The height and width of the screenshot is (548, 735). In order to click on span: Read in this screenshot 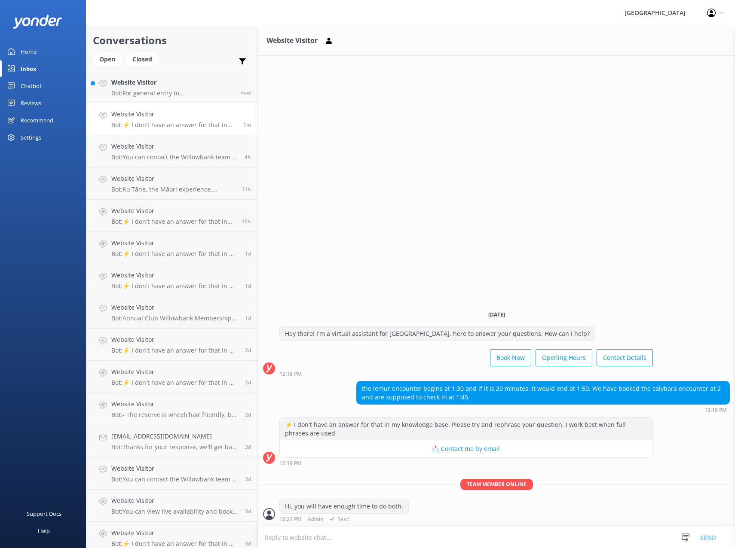, I will do `click(338, 519)`.